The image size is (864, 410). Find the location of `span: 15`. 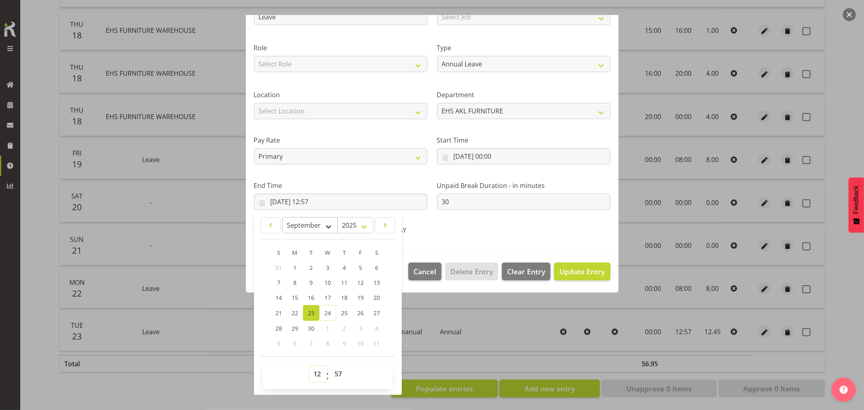

span: 15 is located at coordinates (295, 297).